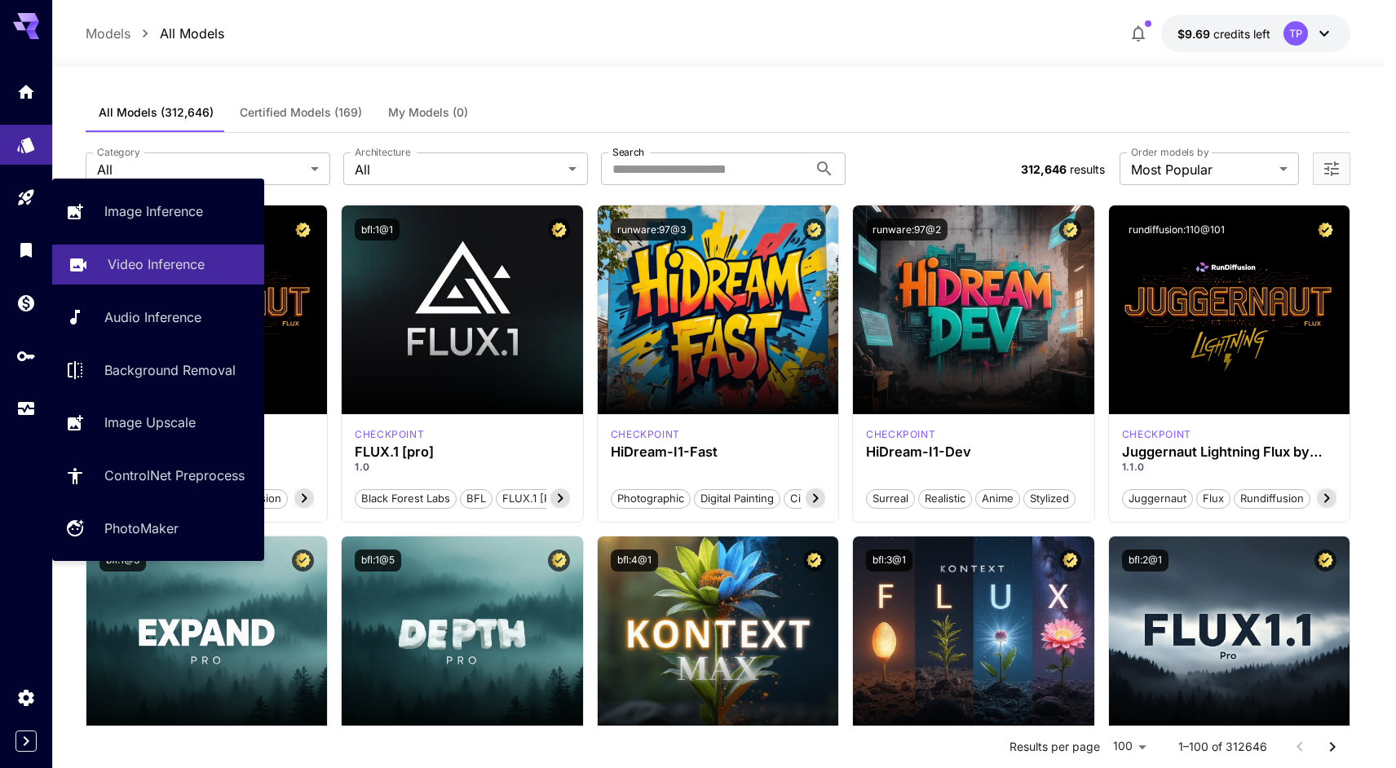  I want to click on div: FLUX.1 D, so click(1156, 435).